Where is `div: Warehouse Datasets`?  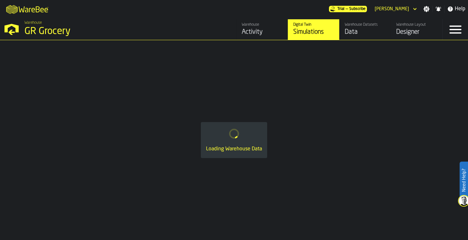
div: Warehouse Datasets is located at coordinates (365, 25).